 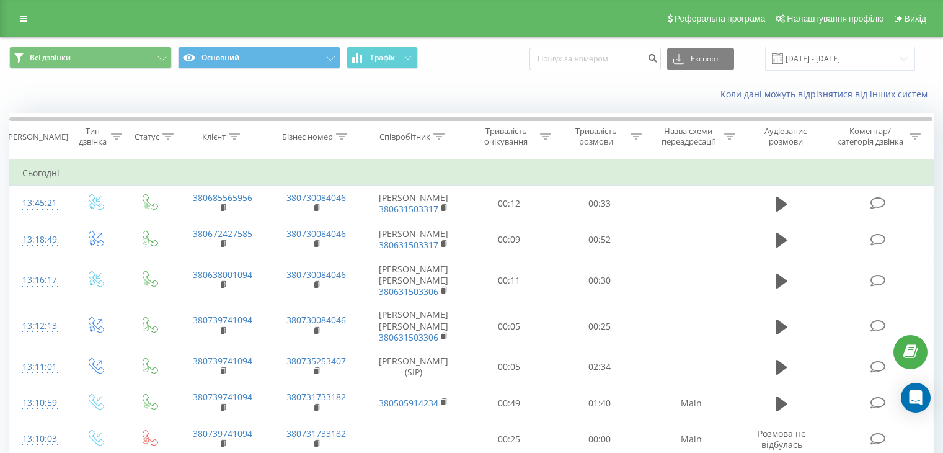 What do you see at coordinates (38, 203) in the screenshot?
I see `div: 13:45:21` at bounding box center [38, 203].